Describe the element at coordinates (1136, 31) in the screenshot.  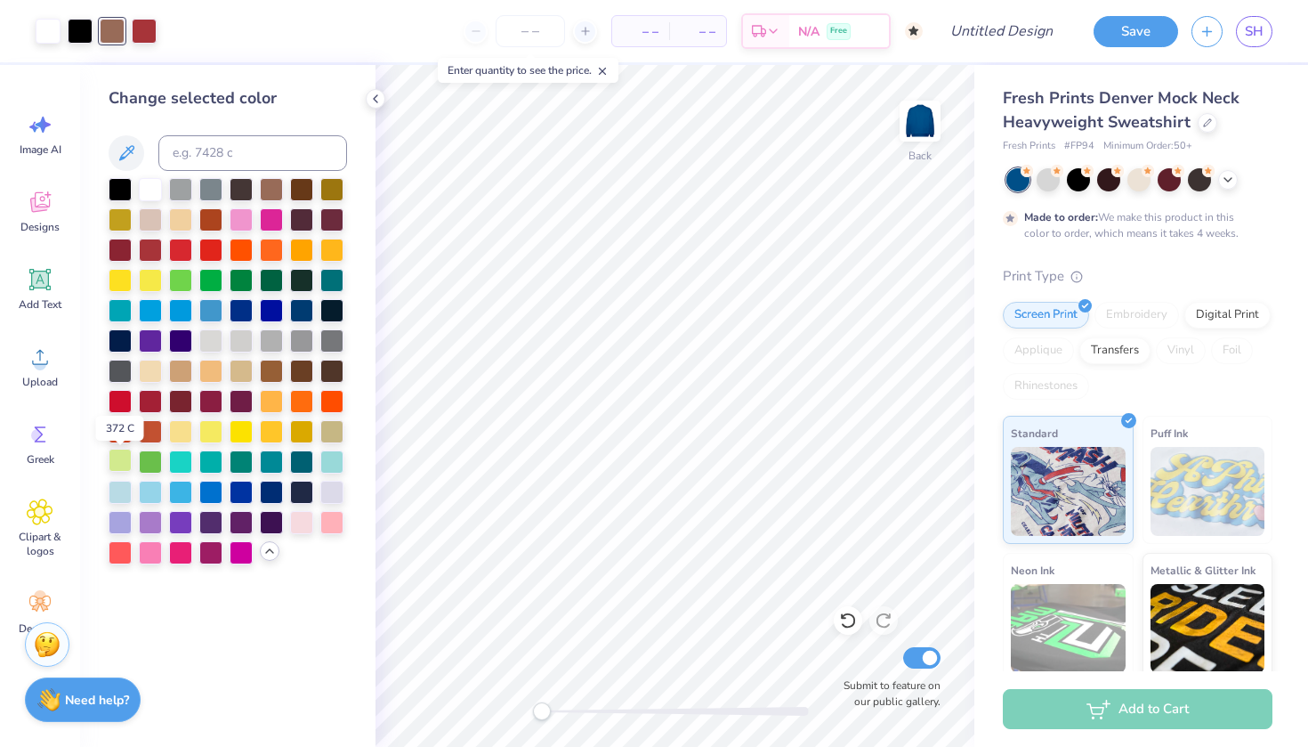
I see `button: Save` at that location.